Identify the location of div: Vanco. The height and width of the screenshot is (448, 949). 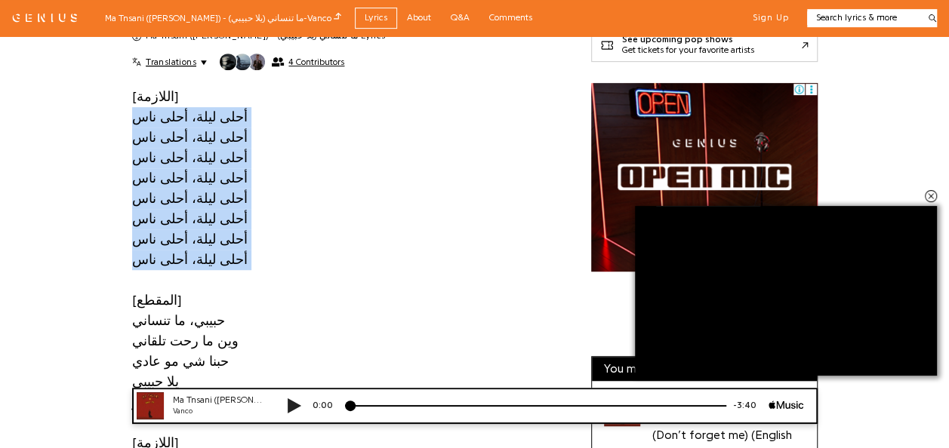
(98, 23).